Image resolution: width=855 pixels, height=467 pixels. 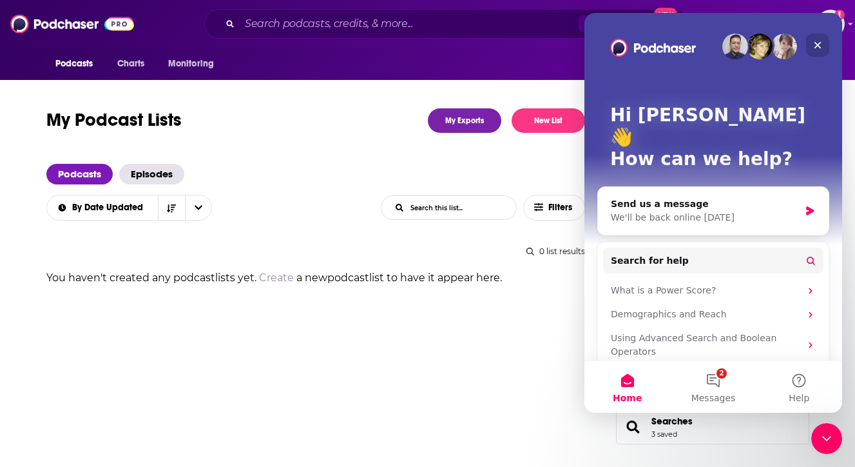 I want to click on span: New, so click(x=666, y=14).